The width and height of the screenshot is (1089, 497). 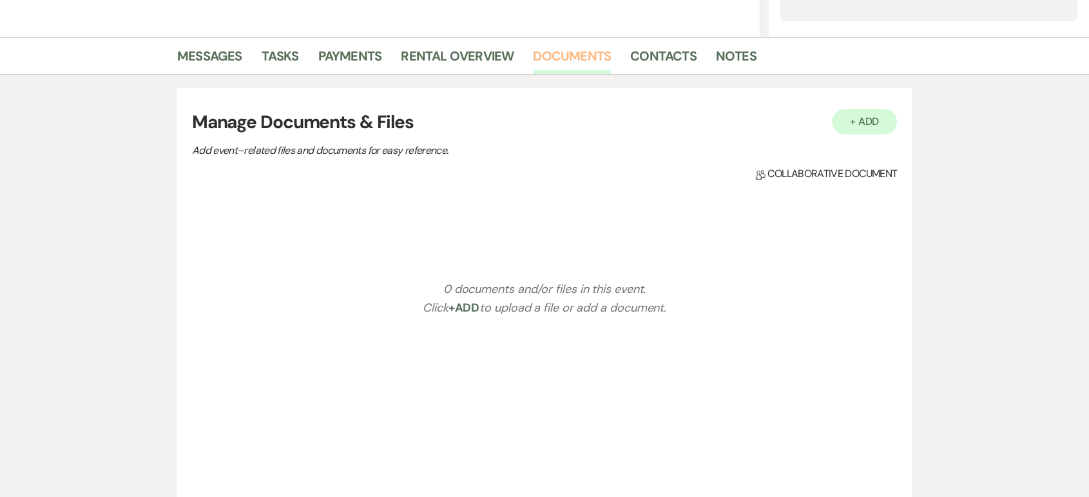 I want to click on a: Documents, so click(x=571, y=60).